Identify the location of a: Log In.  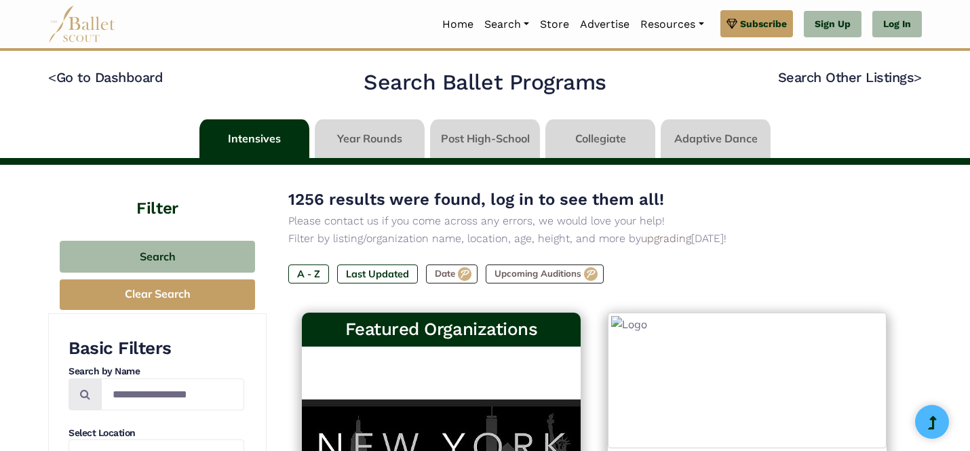
(897, 24).